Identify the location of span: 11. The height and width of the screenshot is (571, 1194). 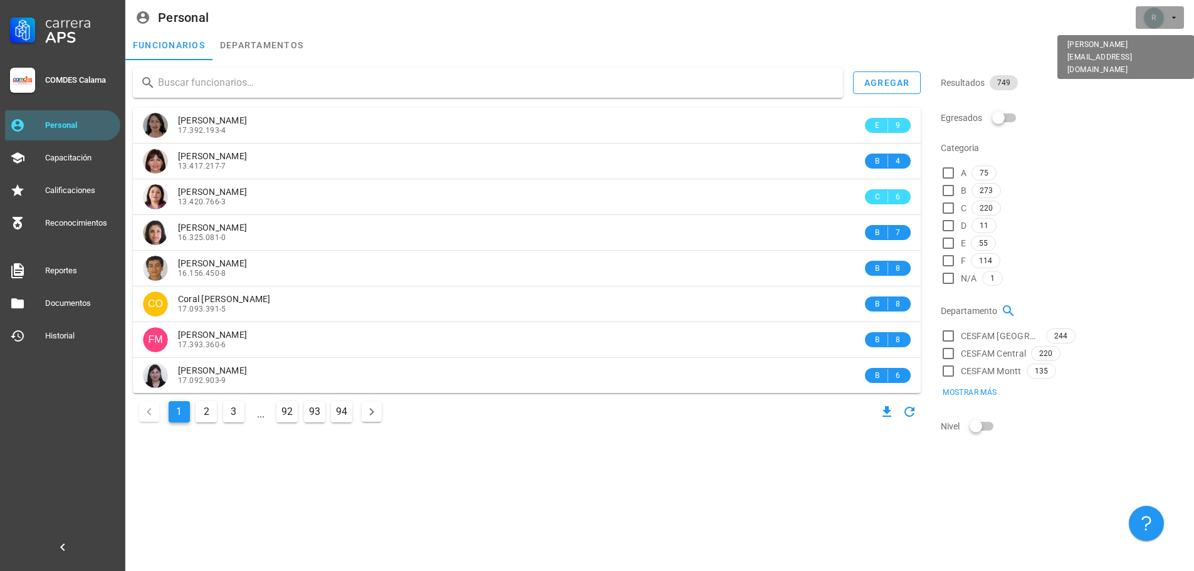
(984, 226).